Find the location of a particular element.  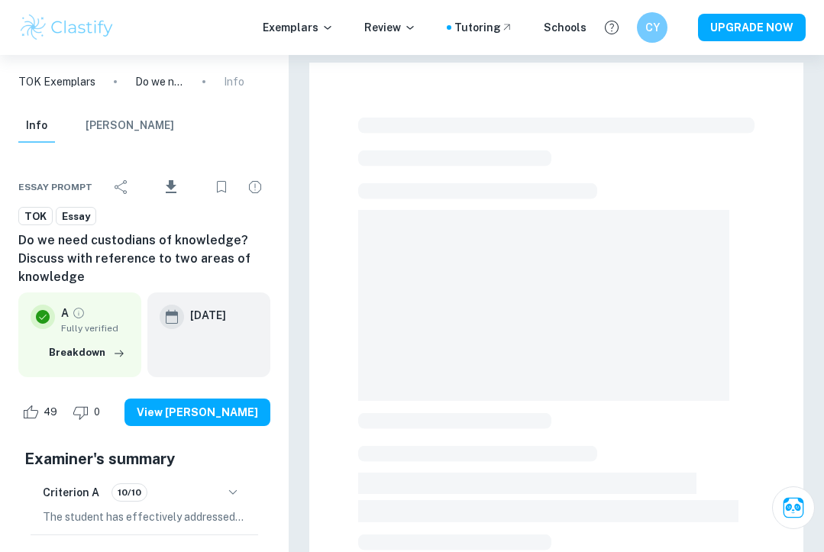

h6: Do we need custodians of knowledge? Discuss with reference to two areas of knowledge is located at coordinates (144, 259).